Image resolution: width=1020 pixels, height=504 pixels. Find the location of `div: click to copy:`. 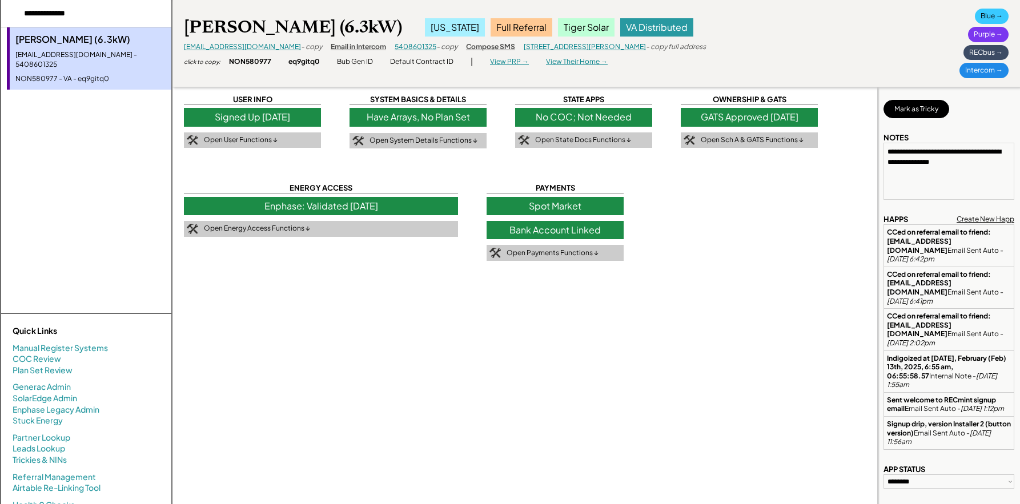

div: click to copy: is located at coordinates (202, 62).